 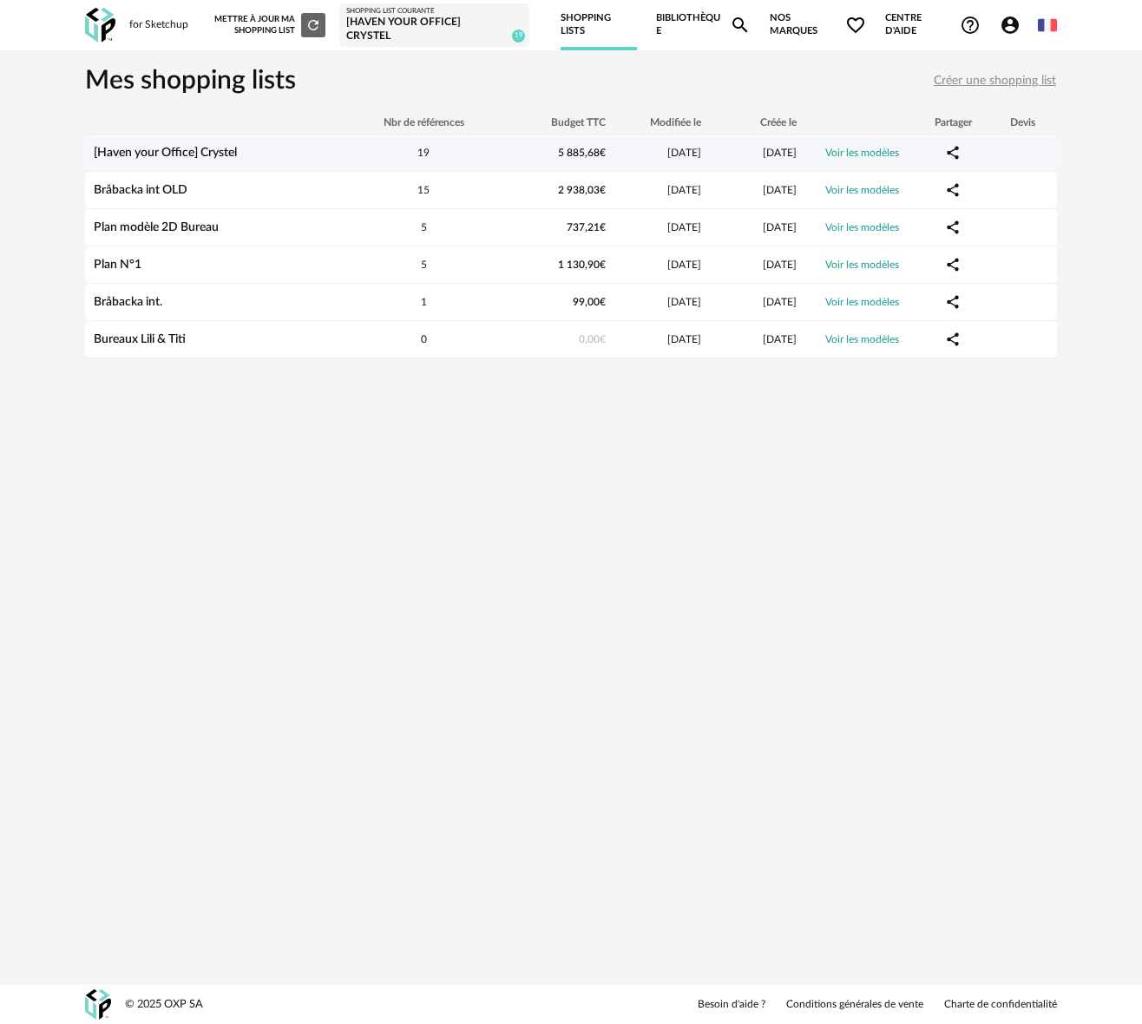 I want to click on span: 1 130,90, so click(x=582, y=265).